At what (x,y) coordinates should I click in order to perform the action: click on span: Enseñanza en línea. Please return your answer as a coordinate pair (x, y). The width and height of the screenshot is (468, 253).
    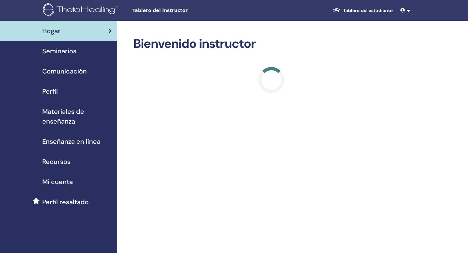
    Looking at the image, I should click on (71, 141).